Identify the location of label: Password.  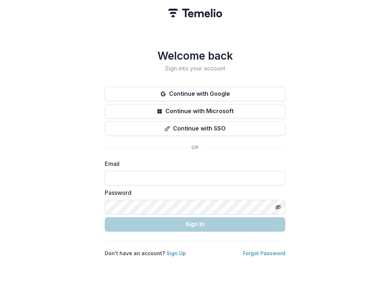
(193, 193).